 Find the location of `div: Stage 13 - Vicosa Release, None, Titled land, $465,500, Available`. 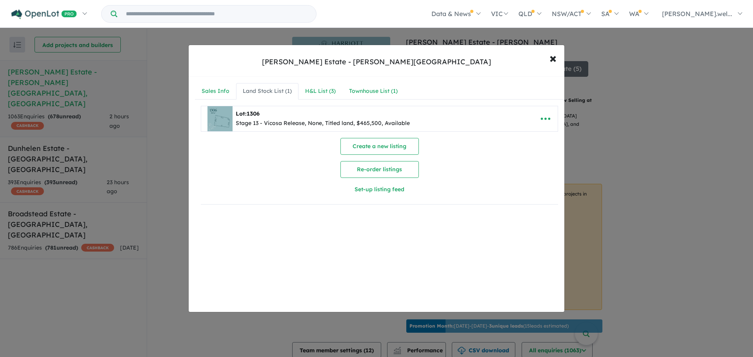

div: Stage 13 - Vicosa Release, None, Titled land, $465,500, Available is located at coordinates (323, 124).